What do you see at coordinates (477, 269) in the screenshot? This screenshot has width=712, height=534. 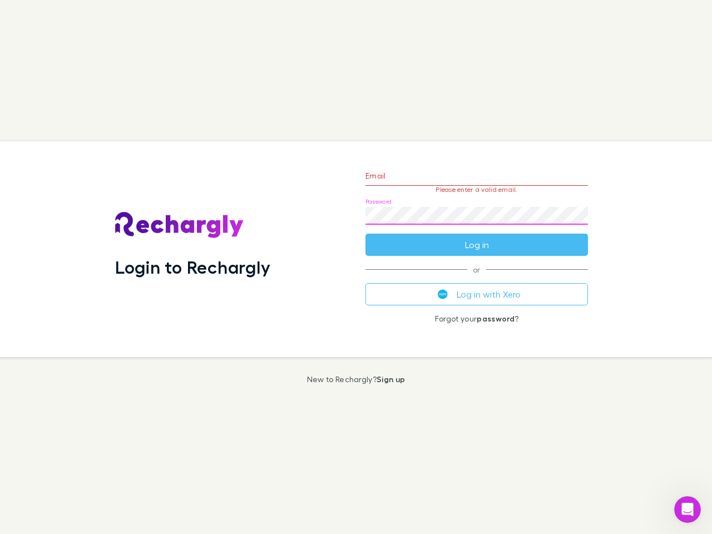 I see `span: or` at bounding box center [477, 269].